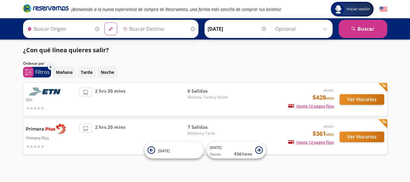  Describe the element at coordinates (64, 72) in the screenshot. I see `button: Mañana` at that location.